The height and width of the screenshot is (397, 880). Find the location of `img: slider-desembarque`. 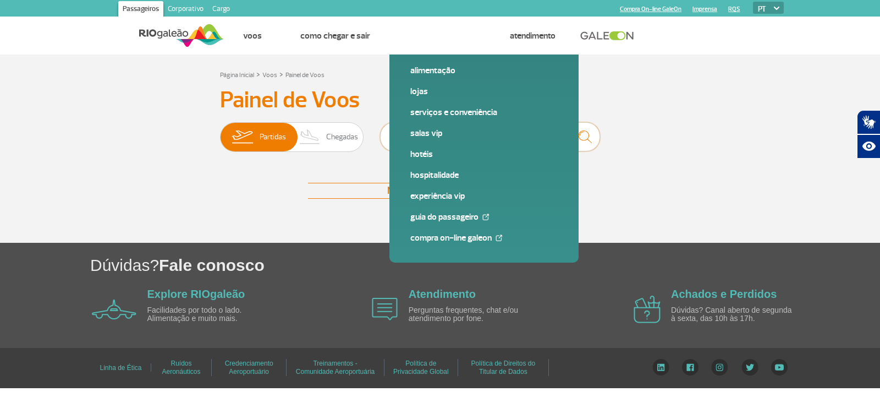

img: slider-desembarque is located at coordinates (310, 137).